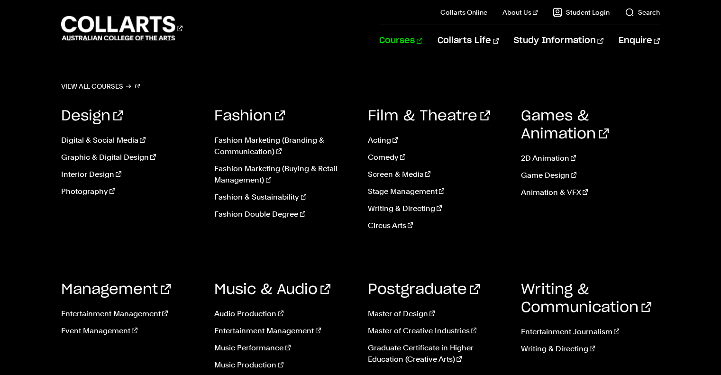 The width and height of the screenshot is (721, 375). Describe the element at coordinates (116, 290) in the screenshot. I see `a: Management` at that location.